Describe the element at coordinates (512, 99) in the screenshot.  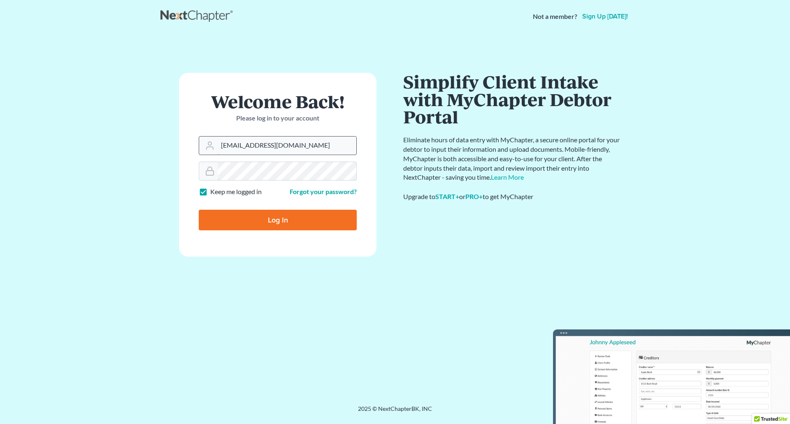
I see `h1: Simplify Client Intake with MyChapter Debtor Portal` at that location.